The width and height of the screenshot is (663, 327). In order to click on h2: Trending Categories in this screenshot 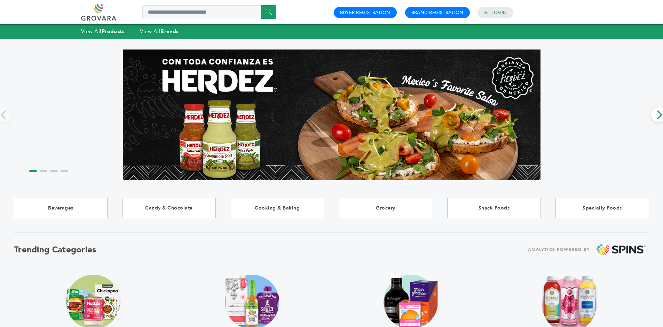, I will do `click(55, 249)`.